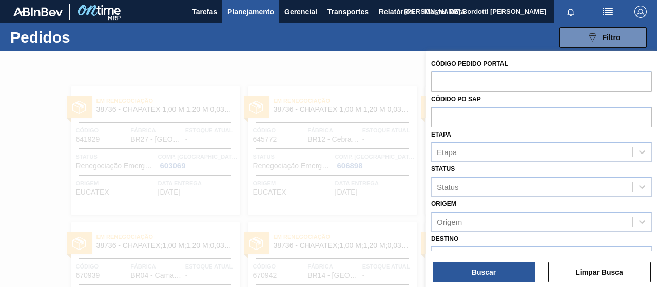 This screenshot has height=287, width=657. Describe the element at coordinates (608, 12) in the screenshot. I see `img: userActions` at that location.